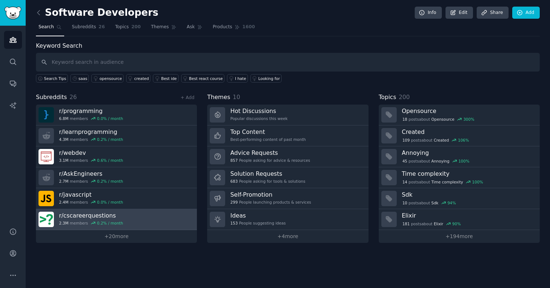 The height and width of the screenshot is (288, 550). Describe the element at coordinates (91, 132) in the screenshot. I see `h3: r/ learnprogramming` at that location.